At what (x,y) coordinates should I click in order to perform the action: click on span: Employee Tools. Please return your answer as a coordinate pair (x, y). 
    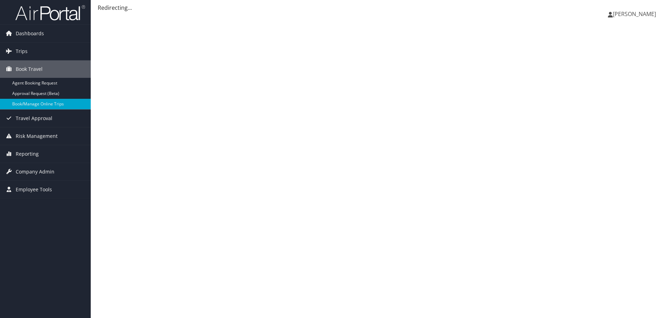
    Looking at the image, I should click on (34, 190).